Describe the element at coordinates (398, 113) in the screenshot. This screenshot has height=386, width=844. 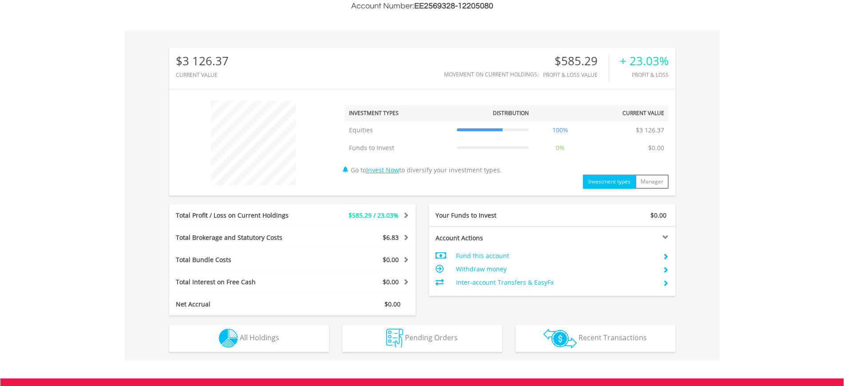
I see `th: Investment Types` at that location.